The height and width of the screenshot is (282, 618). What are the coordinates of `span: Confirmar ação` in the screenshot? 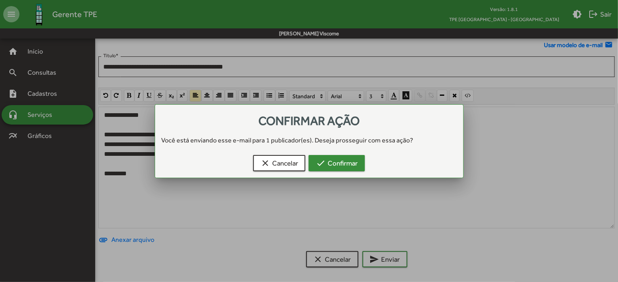 It's located at (309, 120).